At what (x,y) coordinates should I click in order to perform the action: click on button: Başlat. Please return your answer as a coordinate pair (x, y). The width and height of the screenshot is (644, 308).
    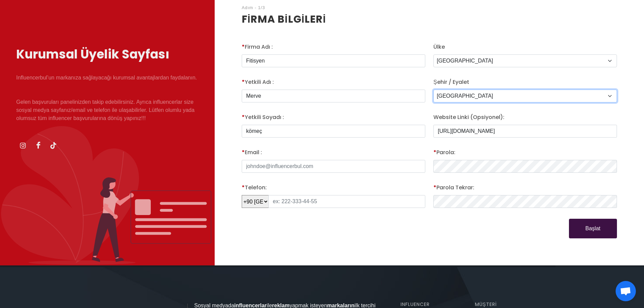
    Looking at the image, I should click on (593, 229).